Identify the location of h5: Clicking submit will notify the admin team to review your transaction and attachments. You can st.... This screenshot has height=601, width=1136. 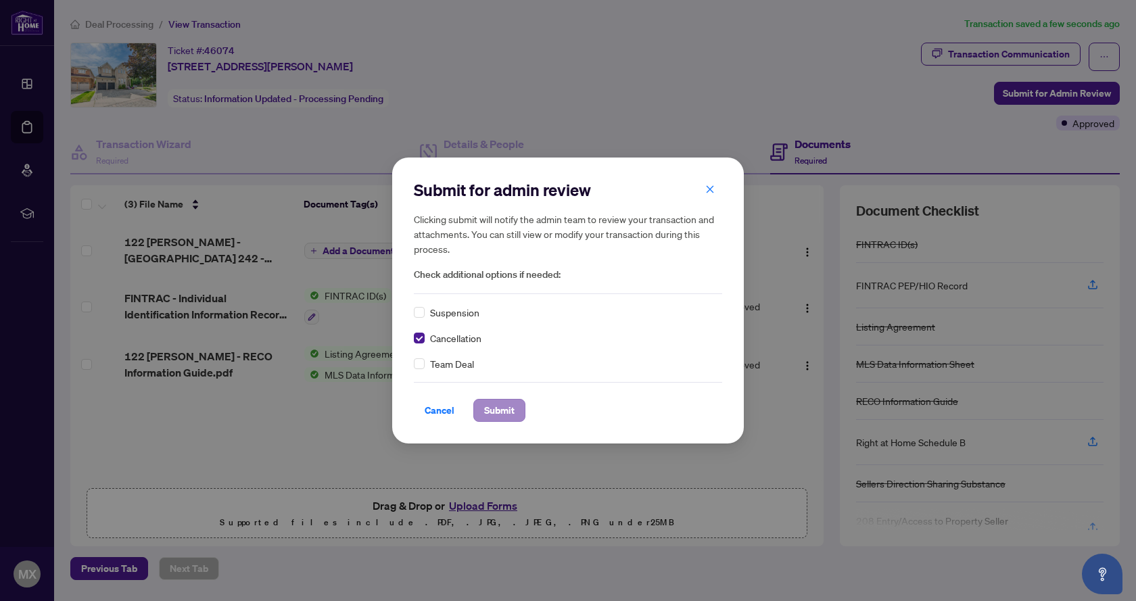
(568, 234).